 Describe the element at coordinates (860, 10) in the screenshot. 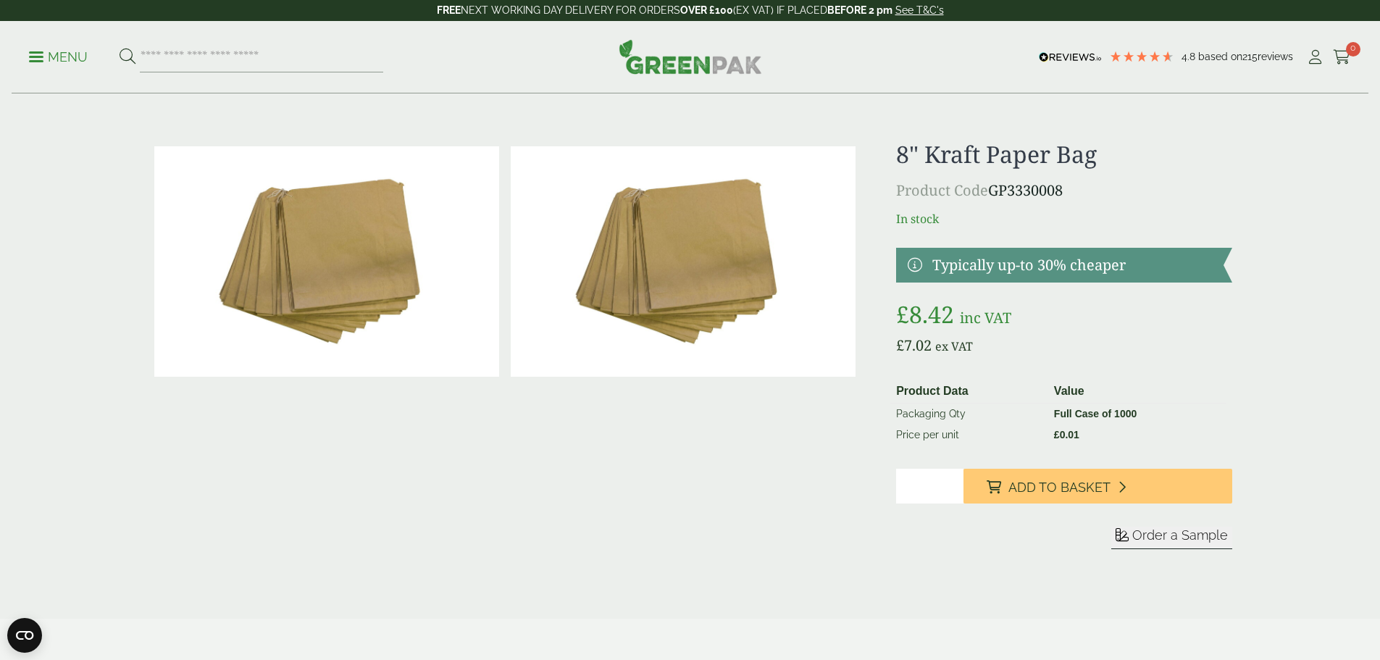

I see `strong: BEFORE 2 pm` at that location.